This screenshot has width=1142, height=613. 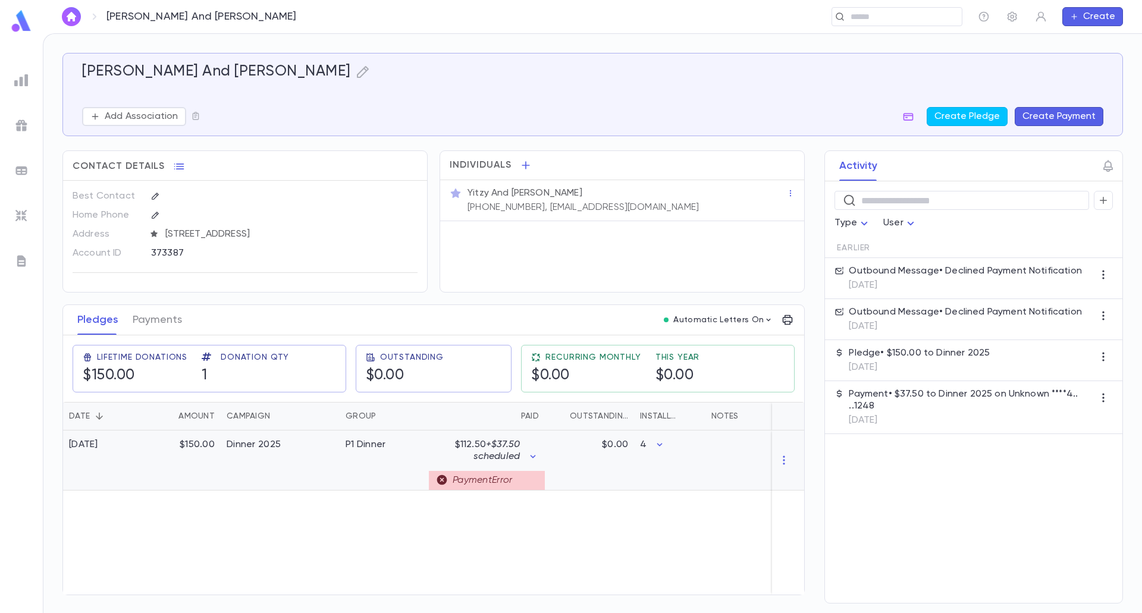 What do you see at coordinates (106, 234) in the screenshot?
I see `p: Address` at bounding box center [106, 234].